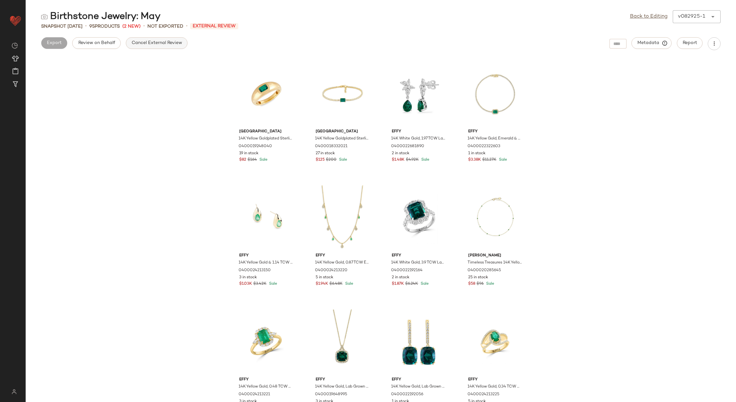 This screenshot has width=736, height=402. I want to click on span: 14K Yellow Gold, 0.34 TCW Diamond & 1.02 TCW Emerald Wrap Ring, so click(495, 387).